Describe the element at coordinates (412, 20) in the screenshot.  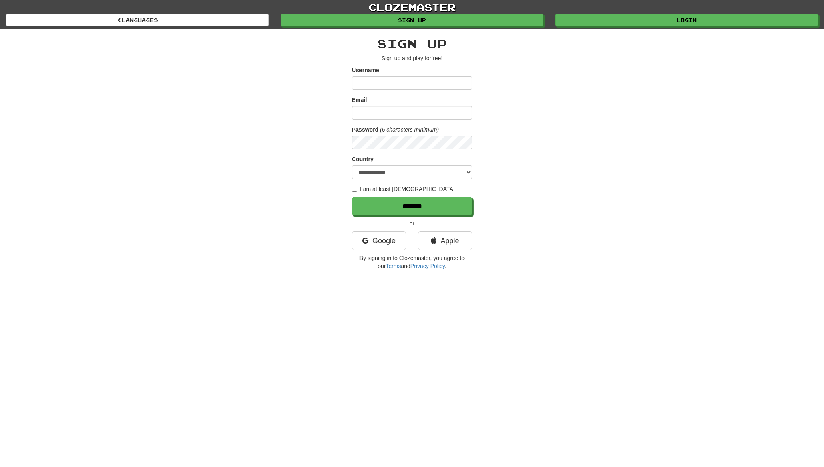
I see `a: Sign up` at that location.